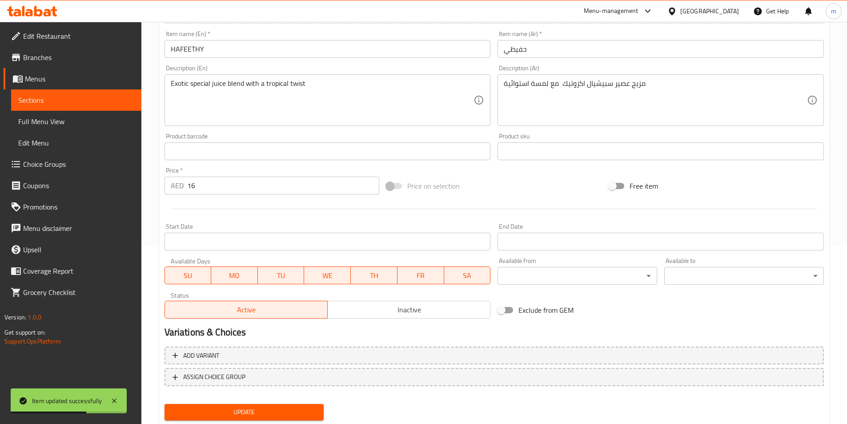 This screenshot has height=424, width=847. I want to click on a: Coupons, so click(72, 185).